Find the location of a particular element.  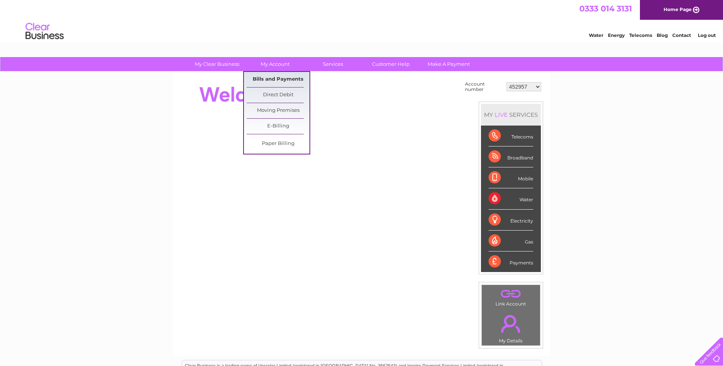

a: Water is located at coordinates (596, 35).